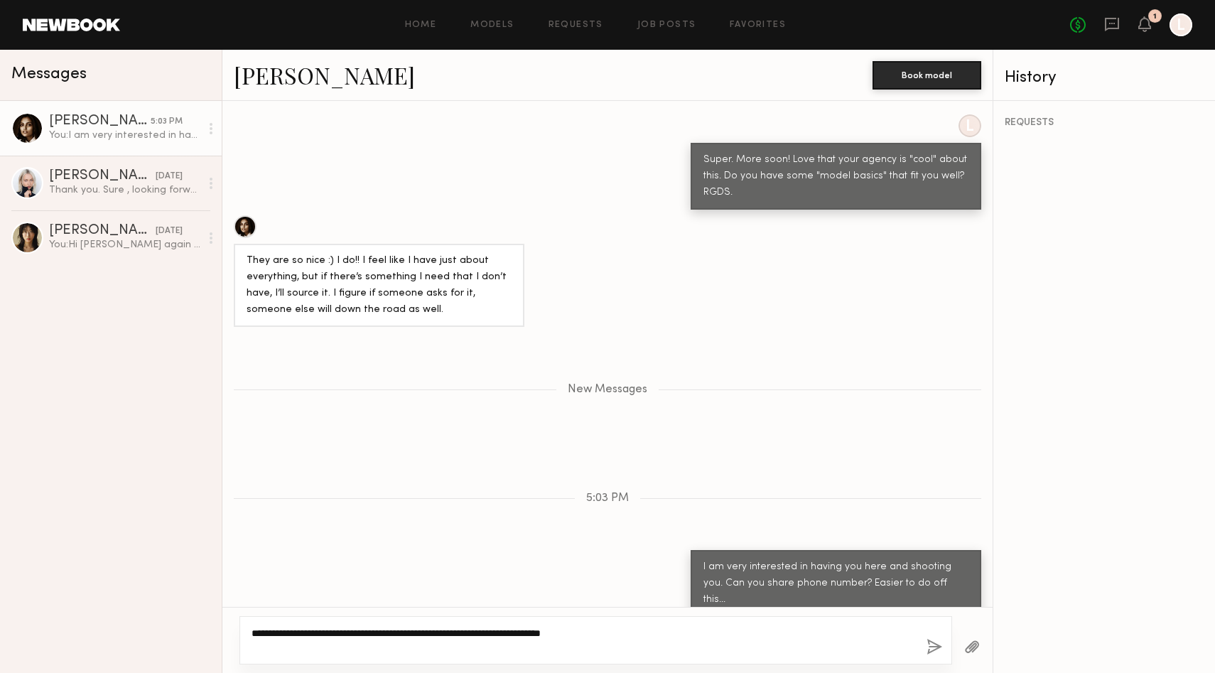 This screenshot has width=1215, height=673. Describe the element at coordinates (927, 75) in the screenshot. I see `button: Book model` at that location.